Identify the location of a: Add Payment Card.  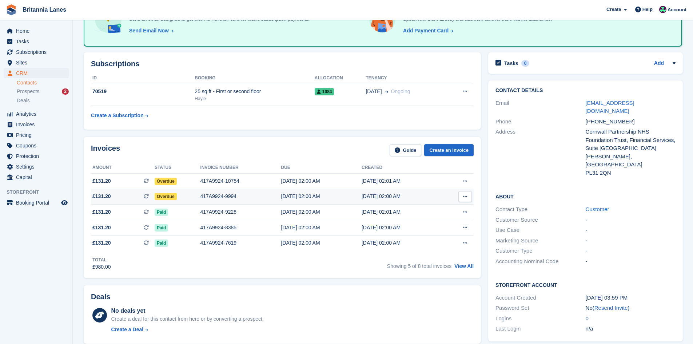
(427, 31).